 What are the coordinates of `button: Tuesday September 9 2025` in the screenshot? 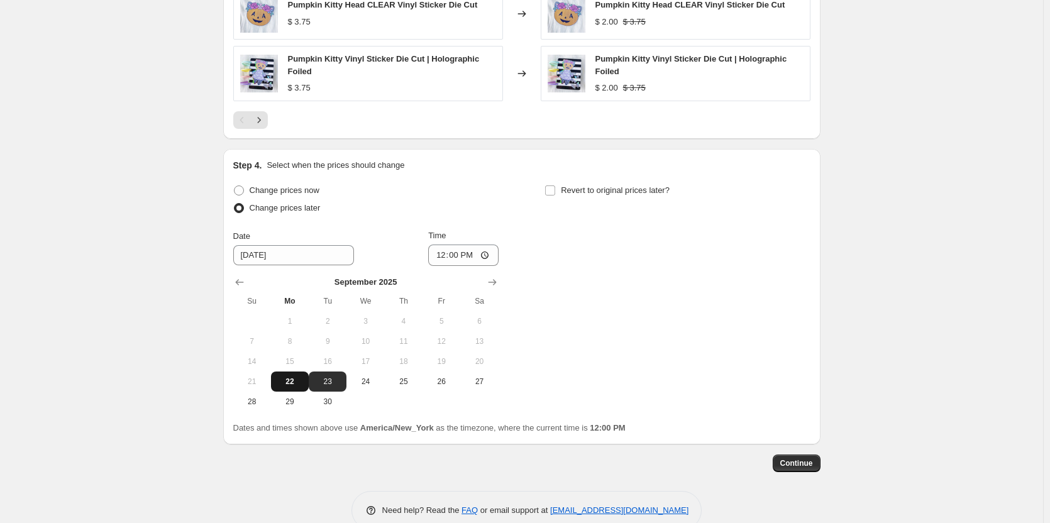 It's located at (328, 342).